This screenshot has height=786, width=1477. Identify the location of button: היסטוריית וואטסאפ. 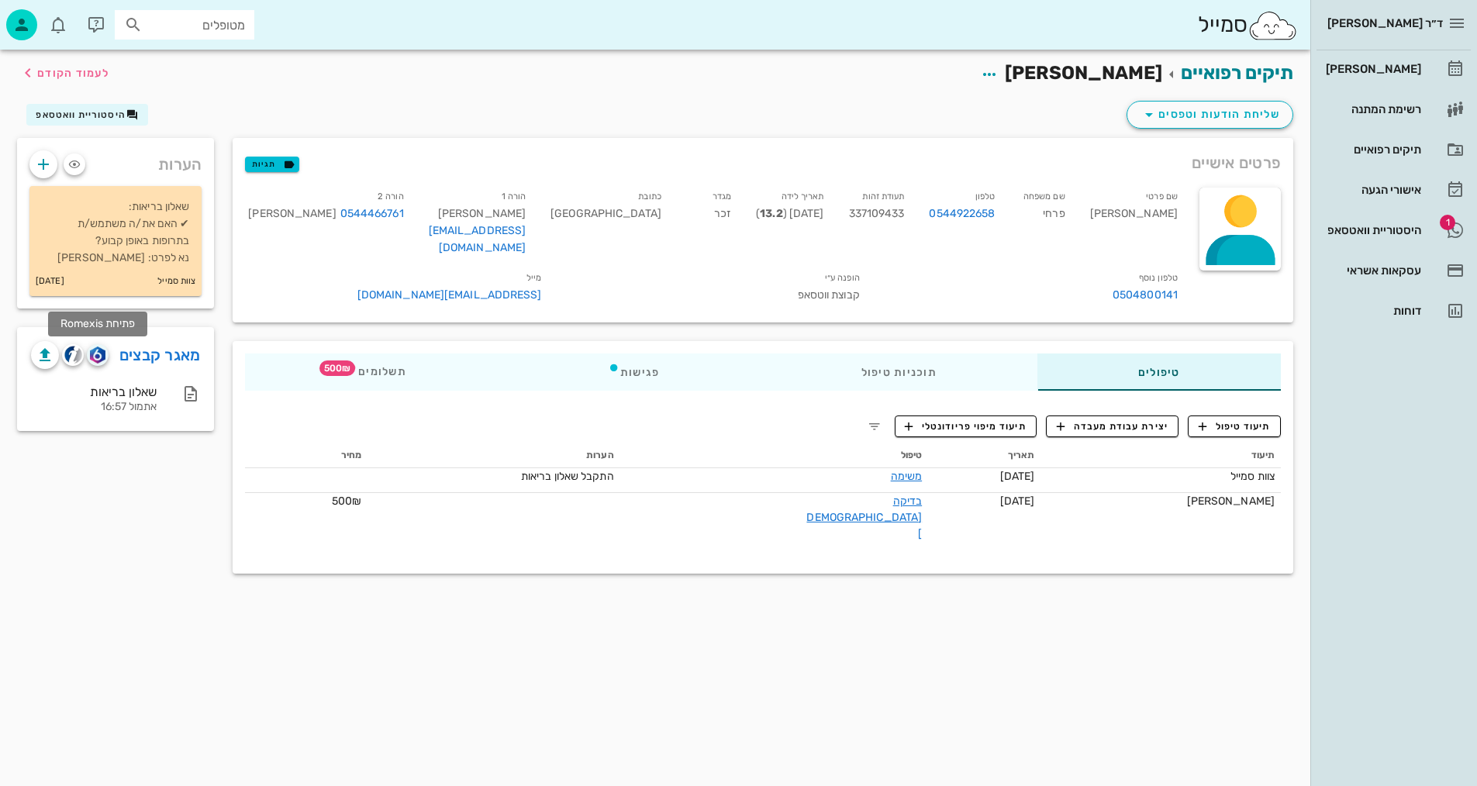
(87, 115).